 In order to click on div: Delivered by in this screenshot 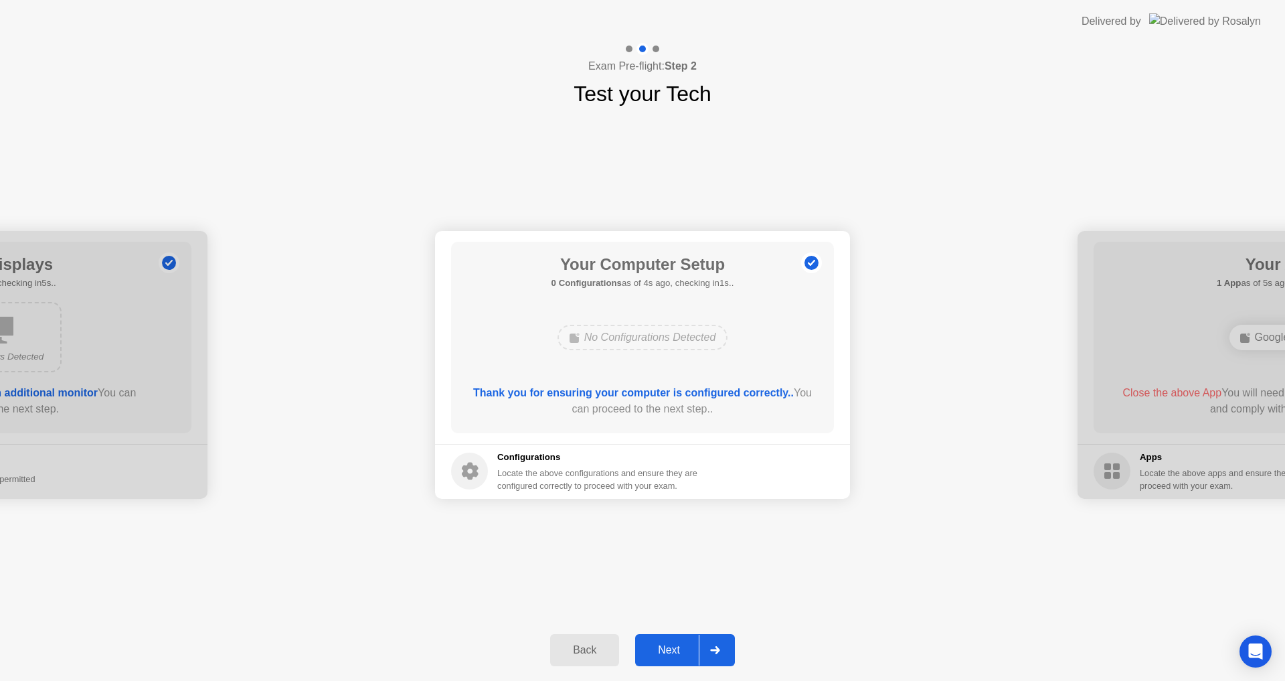, I will do `click(1111, 21)`.